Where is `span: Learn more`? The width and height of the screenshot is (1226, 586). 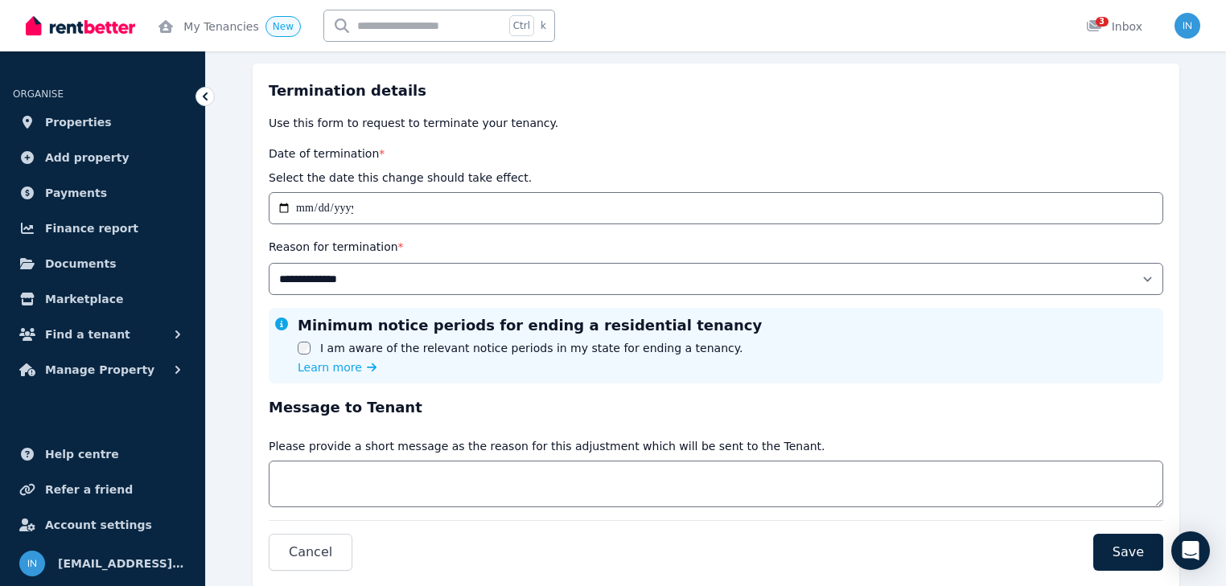
span: Learn more is located at coordinates (330, 368).